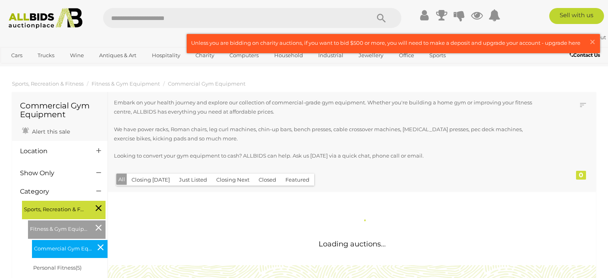 This screenshot has height=278, width=608. I want to click on b: Contact Us, so click(584, 55).